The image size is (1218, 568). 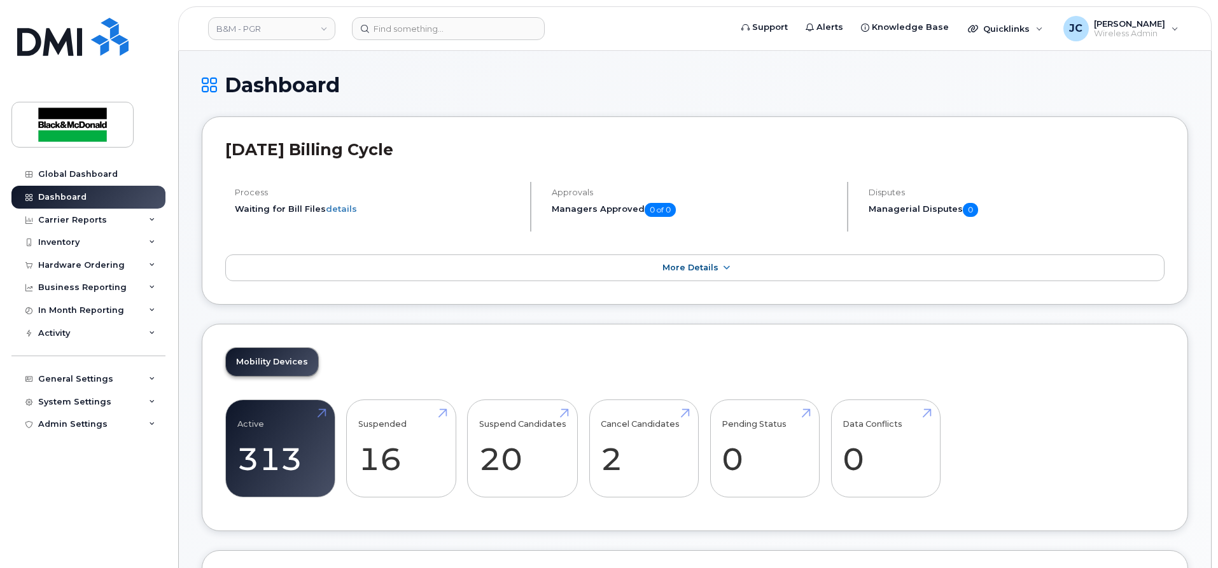 I want to click on a: Cancel Candidates 2, so click(x=643, y=449).